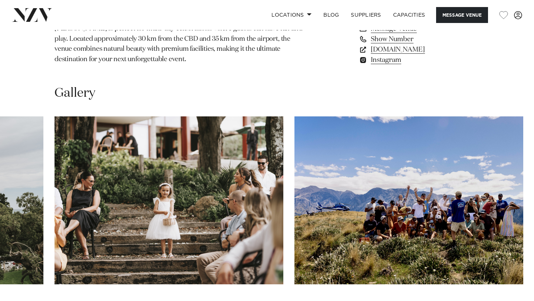  Describe the element at coordinates (291, 15) in the screenshot. I see `a: Locations` at that location.